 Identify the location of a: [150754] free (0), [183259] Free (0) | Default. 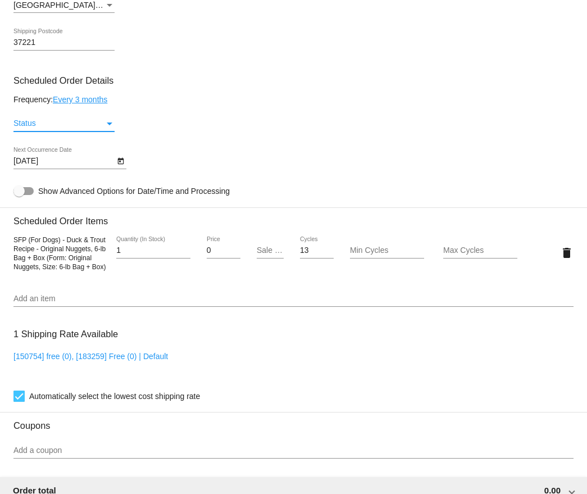
(90, 356).